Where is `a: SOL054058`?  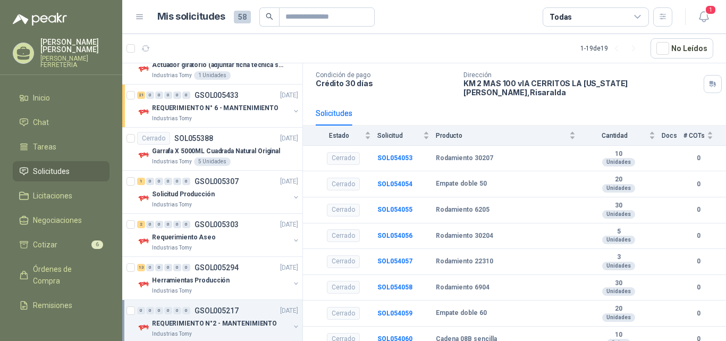
a: SOL054058 is located at coordinates (395, 287).